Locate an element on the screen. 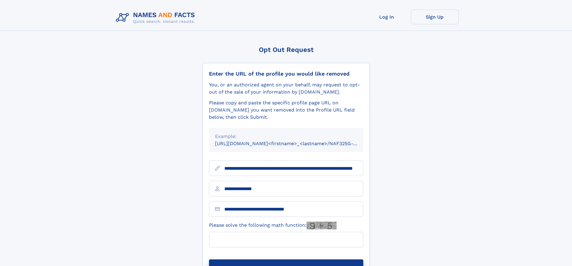 The width and height of the screenshot is (572, 266). div: Enter the URL of the profile you would like removed is located at coordinates (286, 74).